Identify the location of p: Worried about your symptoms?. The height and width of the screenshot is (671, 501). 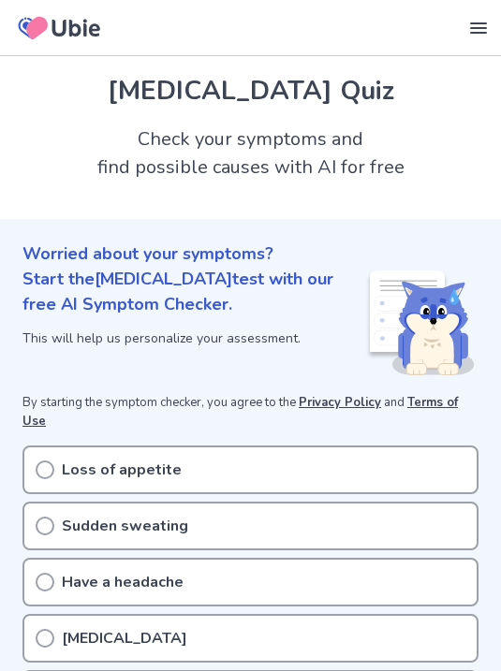
(250, 254).